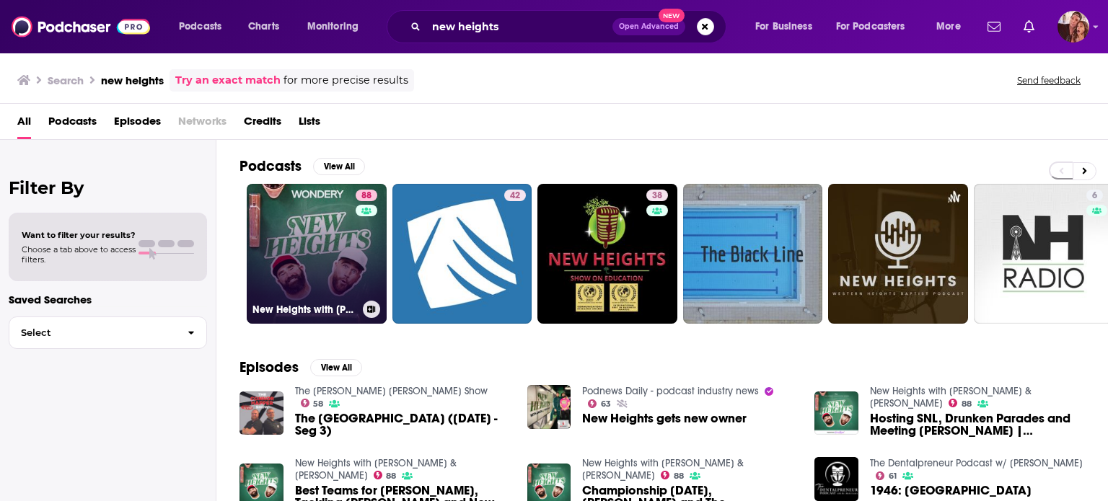  Describe the element at coordinates (107, 187) in the screenshot. I see `h2: Filter By` at that location.